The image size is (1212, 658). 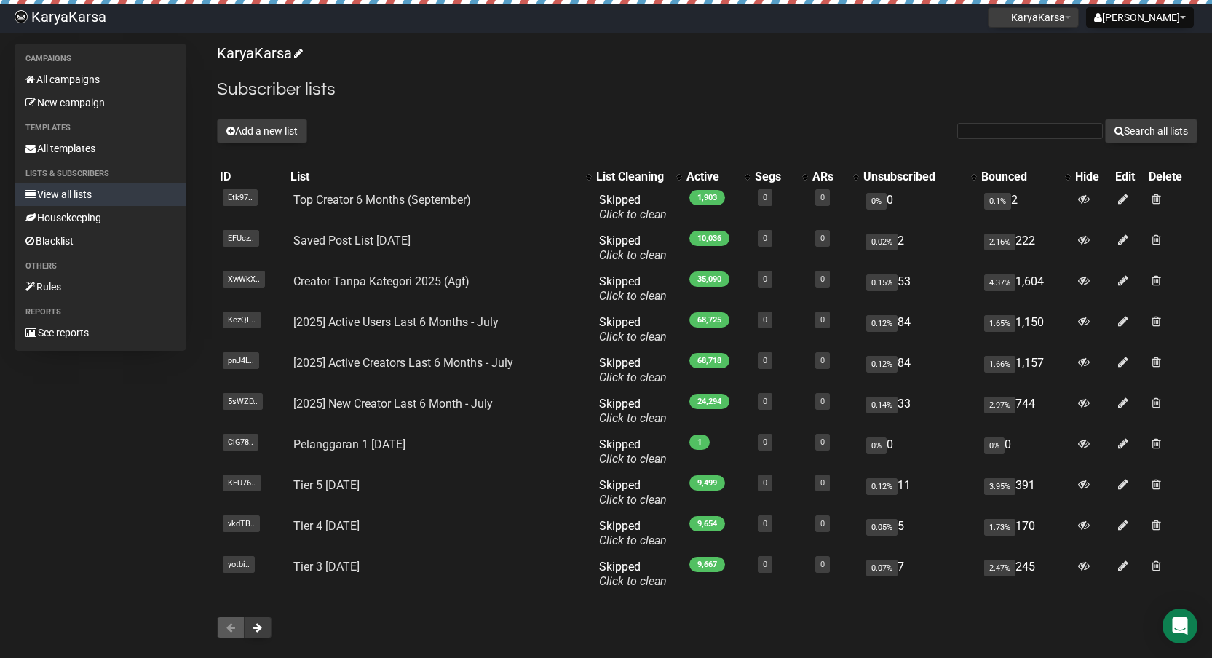 I want to click on span: 1,903, so click(x=707, y=197).